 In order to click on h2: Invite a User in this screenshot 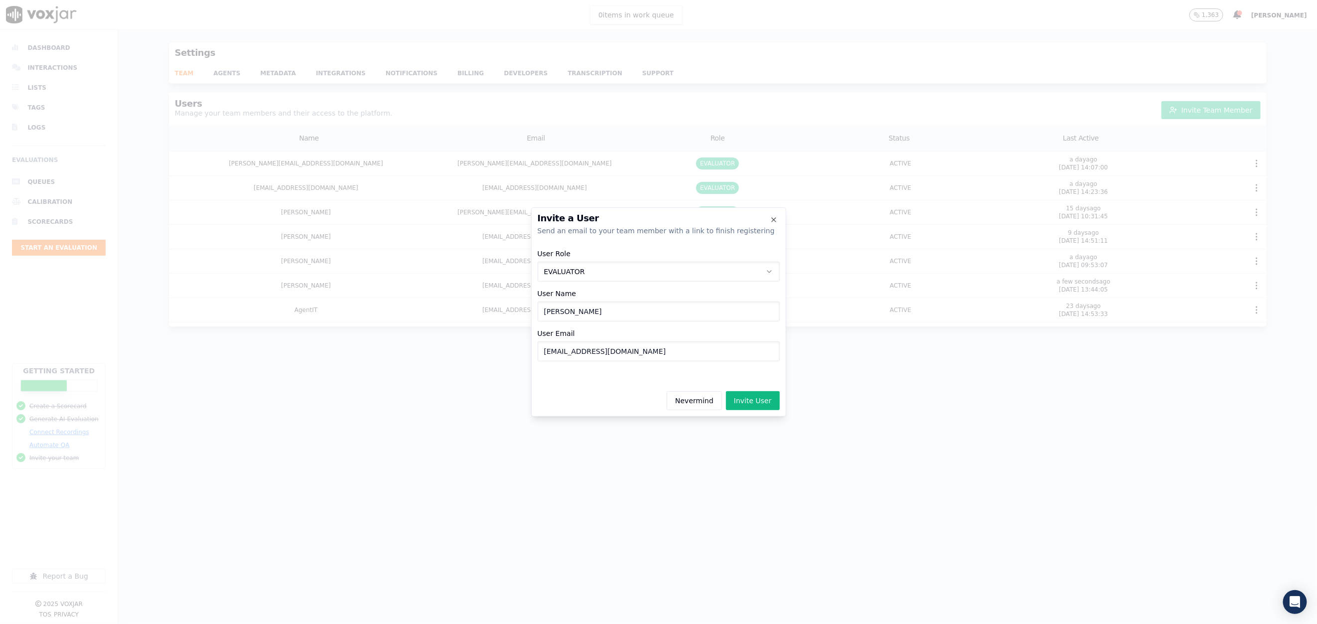, I will do `click(659, 218)`.